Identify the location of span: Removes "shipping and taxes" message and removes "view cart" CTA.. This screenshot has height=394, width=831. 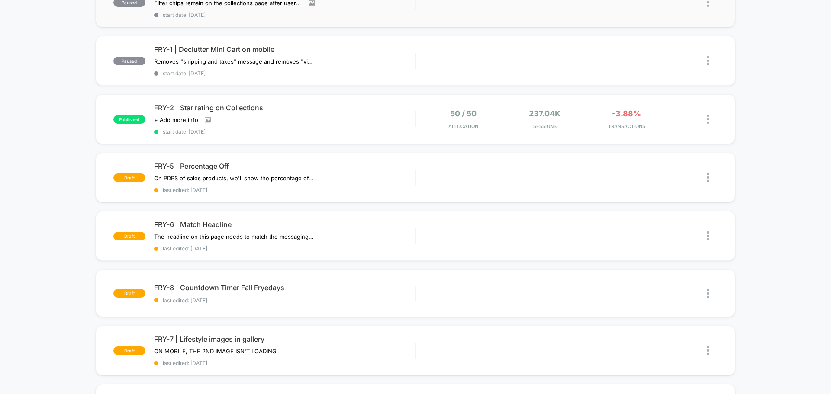
(234, 61).